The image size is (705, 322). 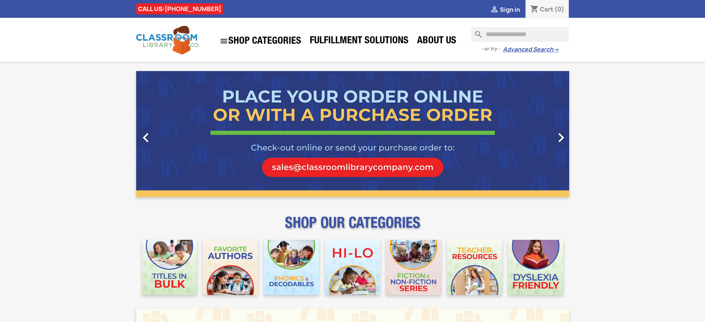 What do you see at coordinates (179, 9) in the screenshot?
I see `div: CALL US:` at bounding box center [179, 9].